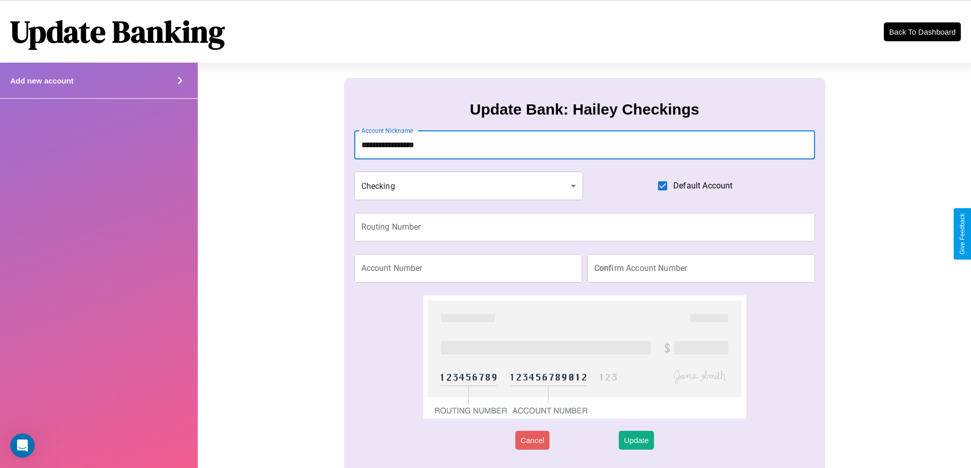 The image size is (971, 468). What do you see at coordinates (922, 32) in the screenshot?
I see `button: Back To Dashboard` at bounding box center [922, 32].